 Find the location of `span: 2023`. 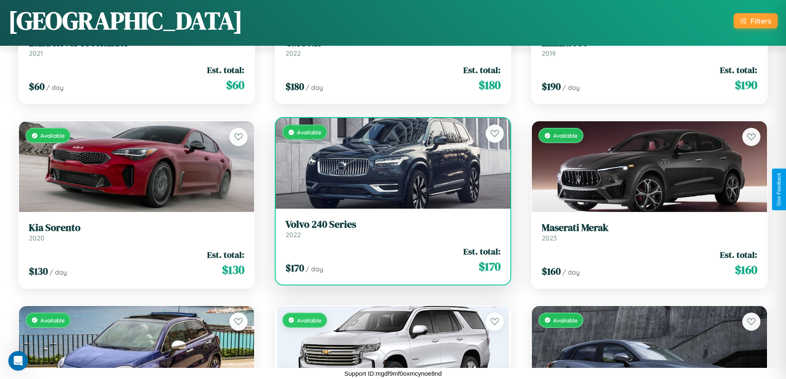

span: 2023 is located at coordinates (549, 238).